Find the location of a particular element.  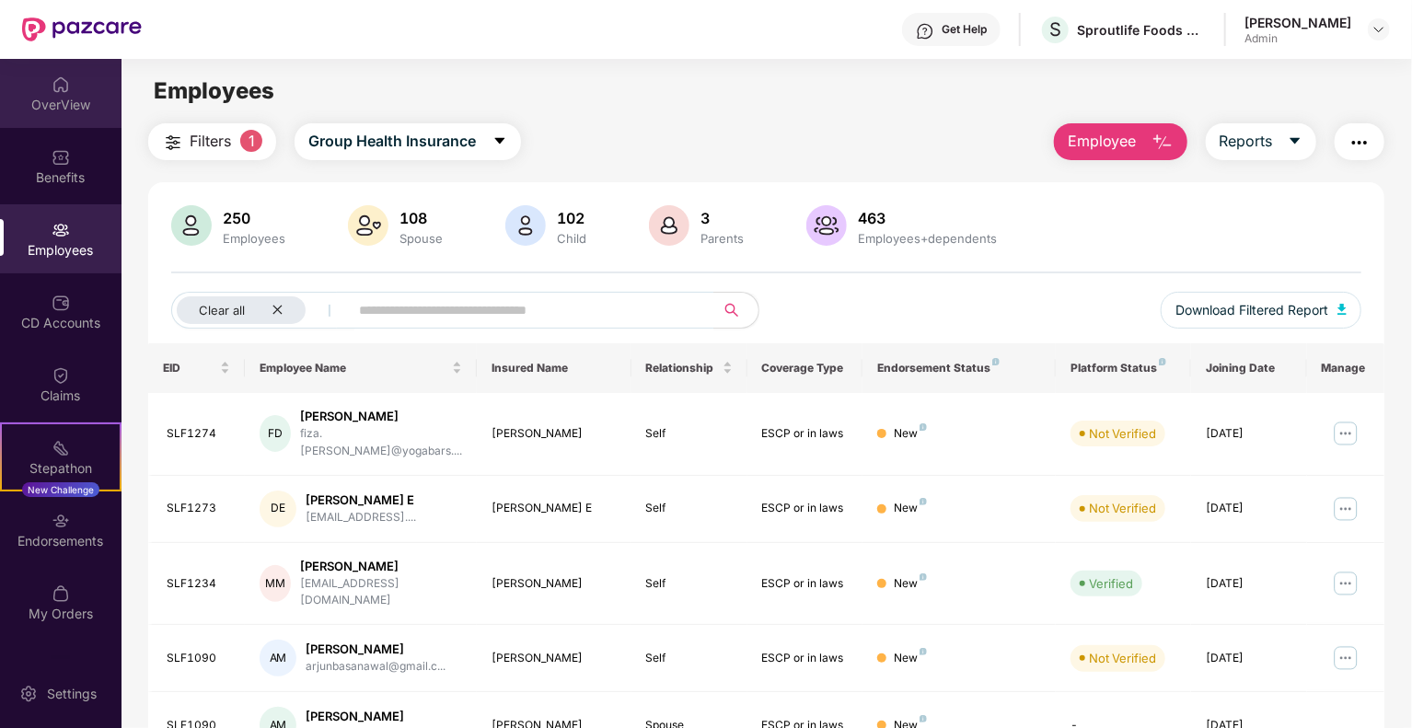

span: Filters is located at coordinates (210, 141).